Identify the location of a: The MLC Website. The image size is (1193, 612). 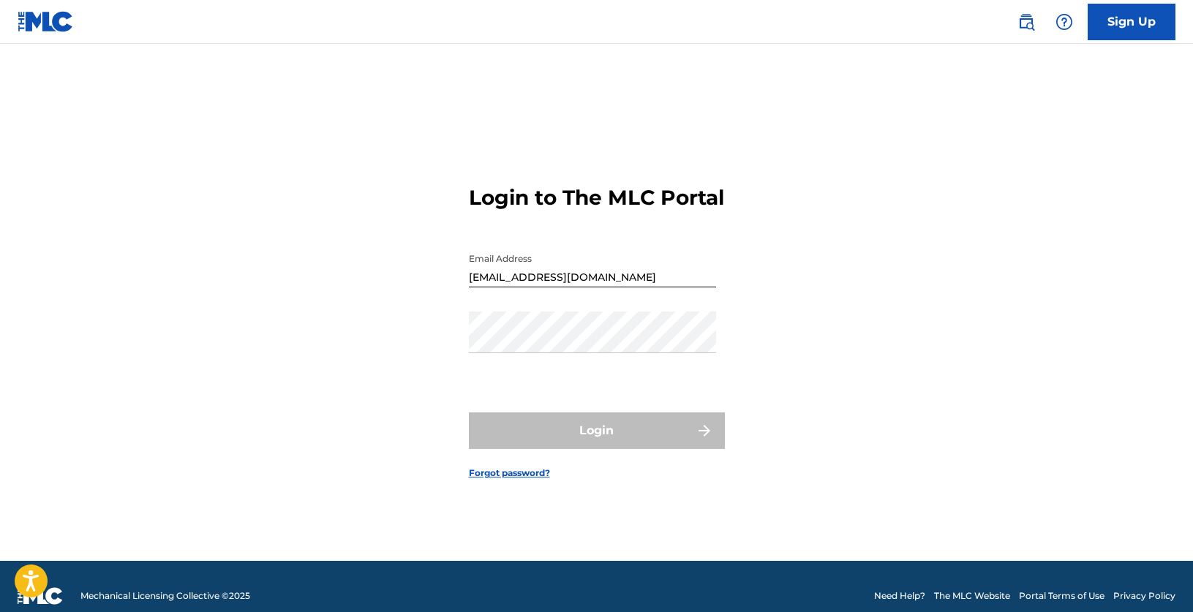
(972, 596).